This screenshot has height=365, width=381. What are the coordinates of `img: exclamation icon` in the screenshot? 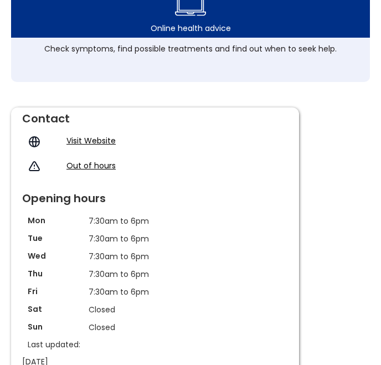 It's located at (34, 167).